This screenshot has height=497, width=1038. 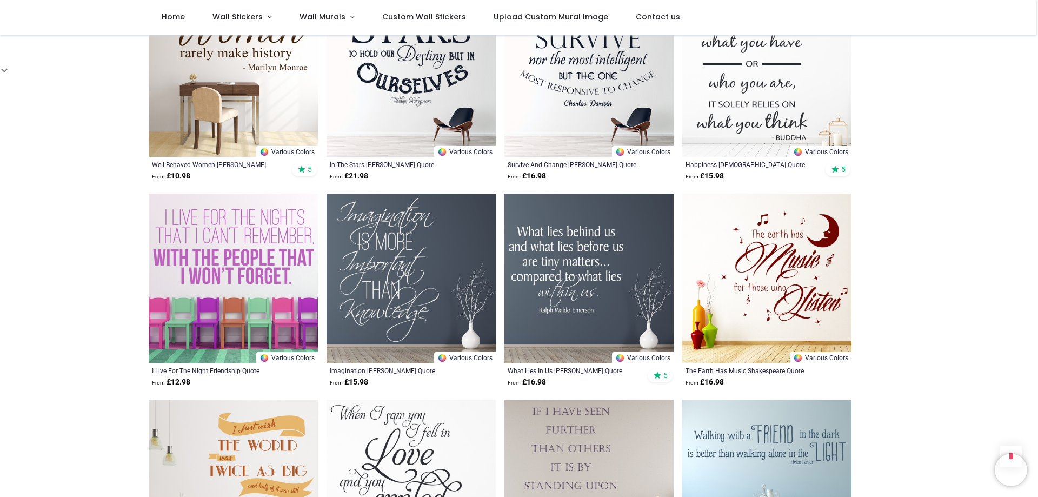 What do you see at coordinates (424, 17) in the screenshot?
I see `span: Custom Wall Stickers` at bounding box center [424, 17].